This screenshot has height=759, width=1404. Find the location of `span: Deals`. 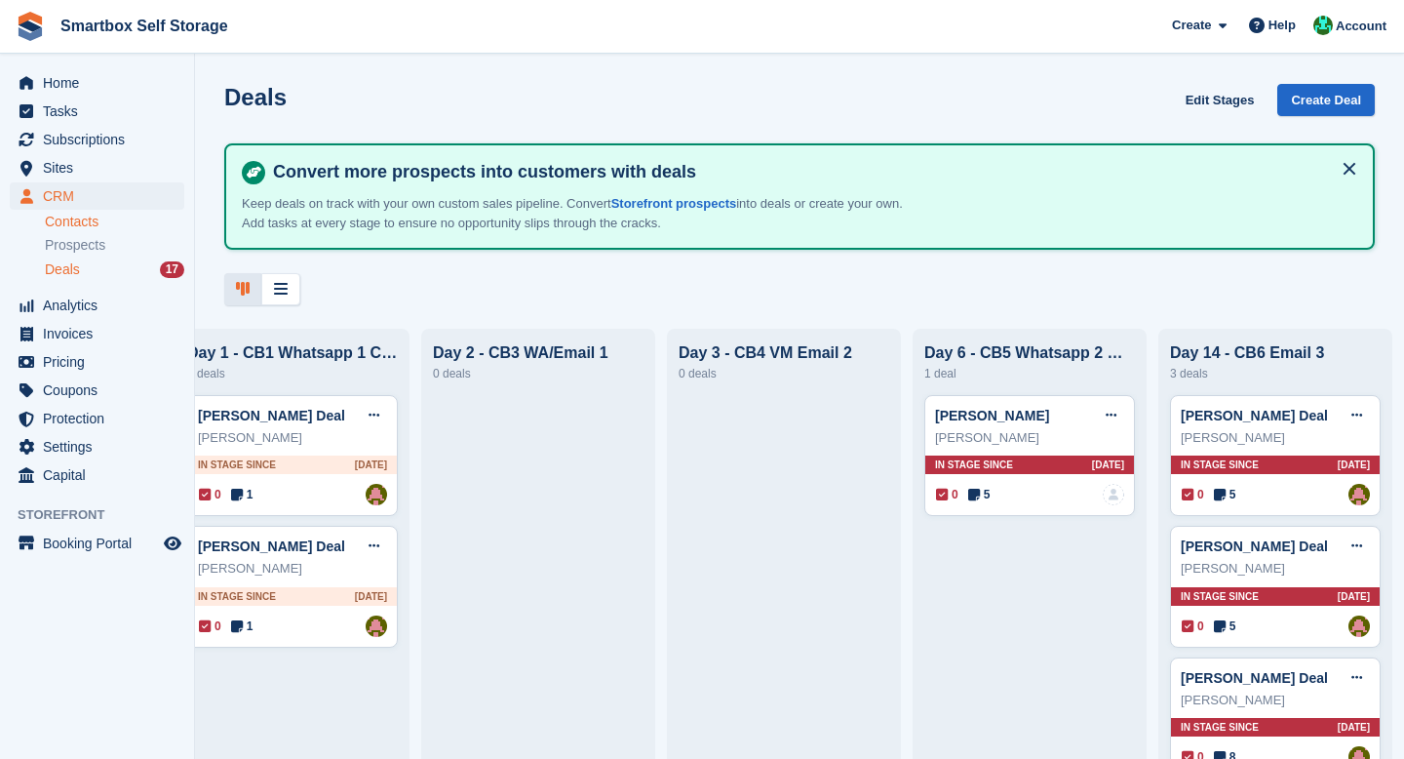

span: Deals is located at coordinates (62, 269).